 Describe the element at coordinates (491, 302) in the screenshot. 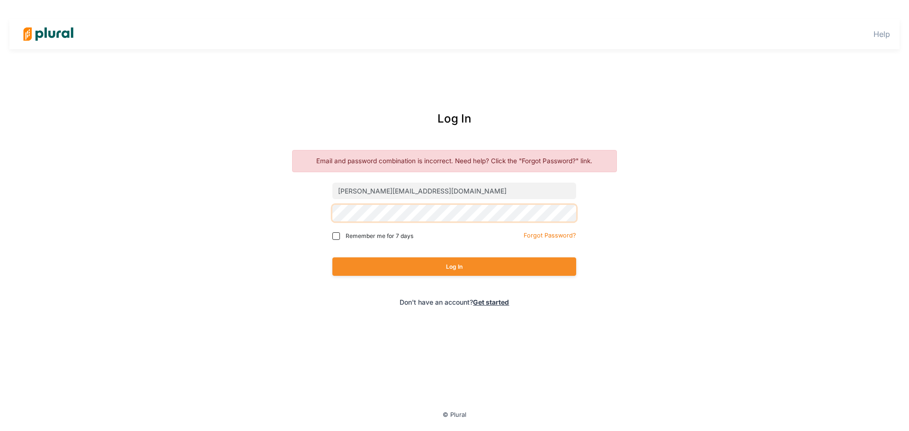

I see `a: Get started` at that location.